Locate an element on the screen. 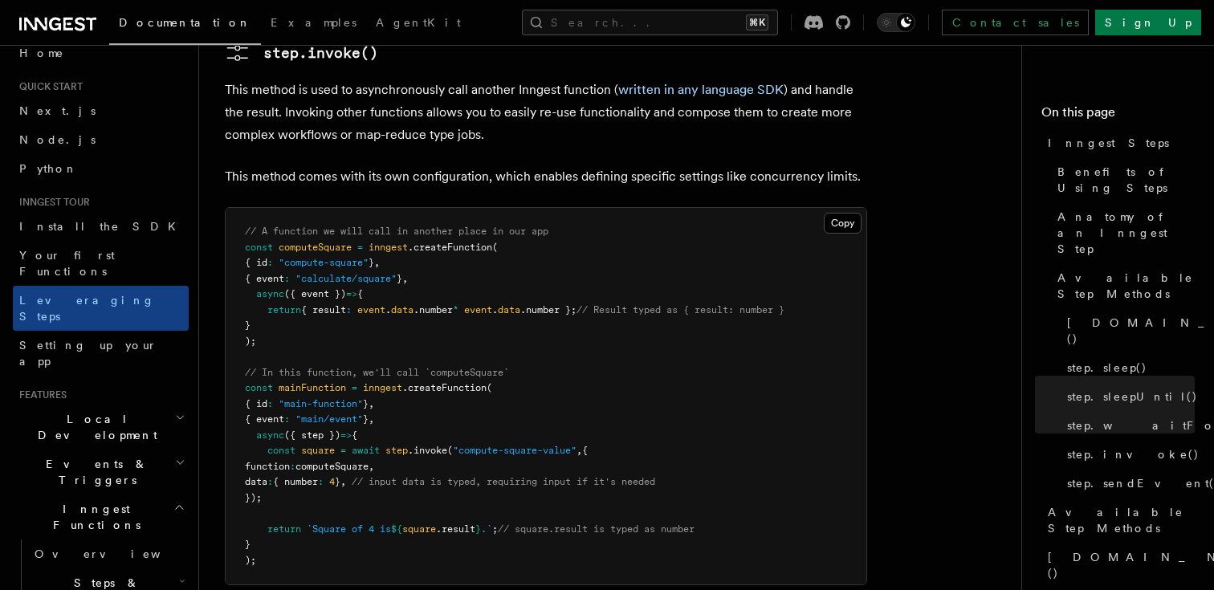  span: ({ step }) is located at coordinates (312, 435).